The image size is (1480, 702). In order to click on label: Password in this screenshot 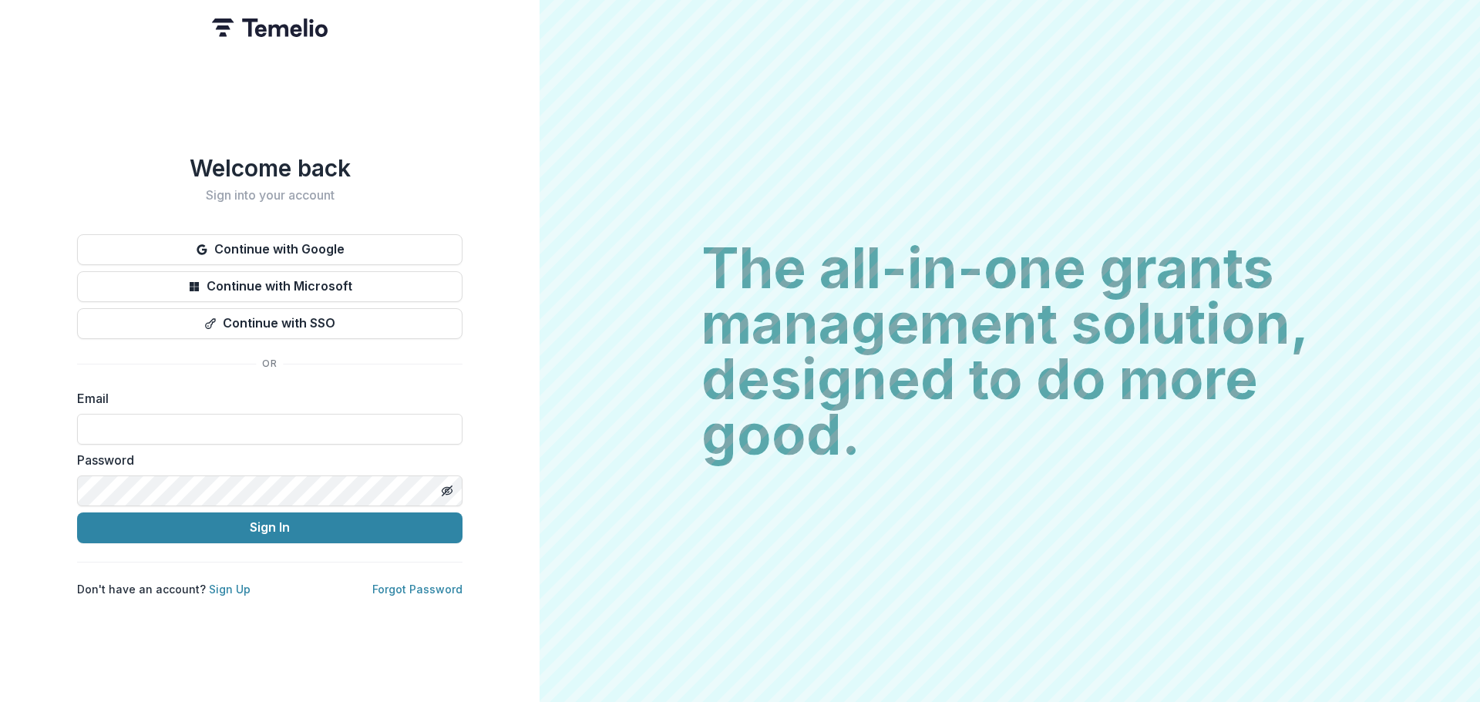, I will do `click(265, 460)`.